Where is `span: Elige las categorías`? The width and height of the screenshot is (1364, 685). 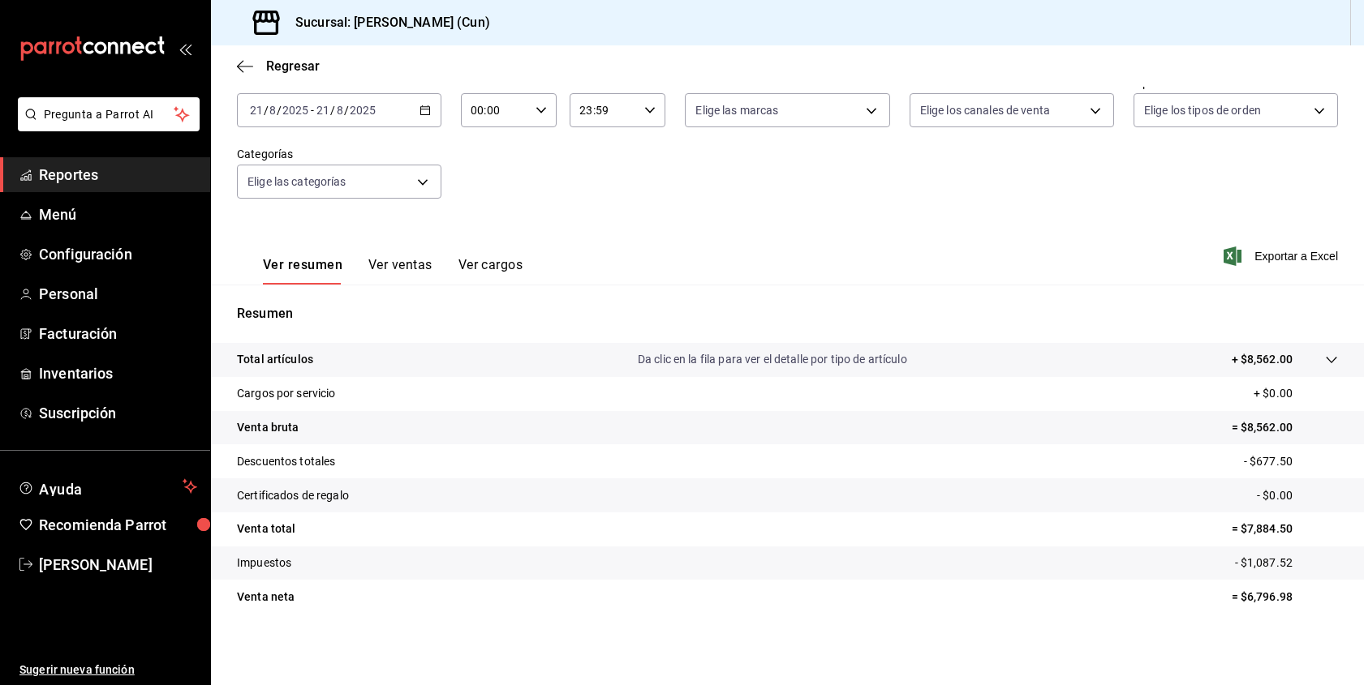 span: Elige las categorías is located at coordinates (297, 182).